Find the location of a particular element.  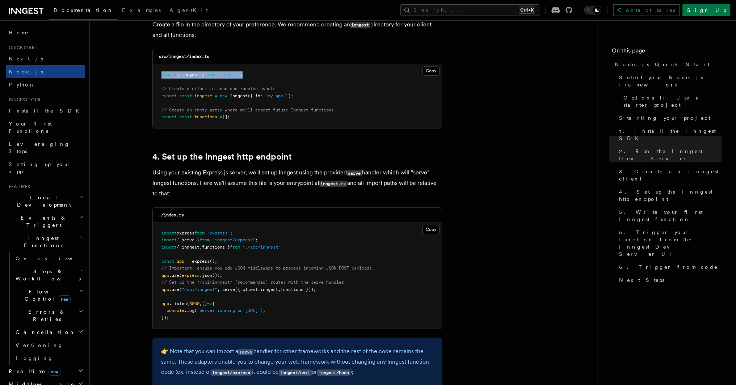

kbd: Ctrl+K is located at coordinates (527, 10).